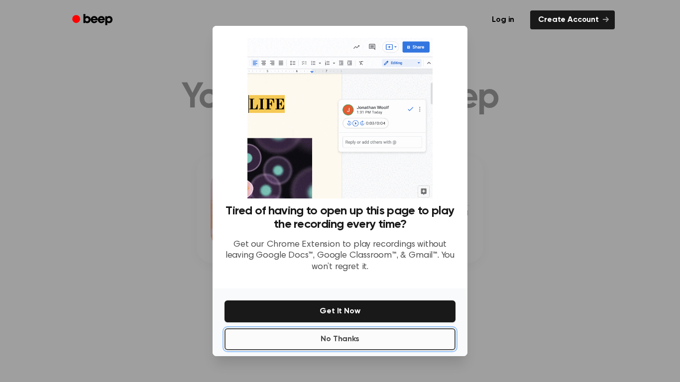 This screenshot has width=680, height=382. What do you see at coordinates (503, 20) in the screenshot?
I see `a: Log in` at bounding box center [503, 20].